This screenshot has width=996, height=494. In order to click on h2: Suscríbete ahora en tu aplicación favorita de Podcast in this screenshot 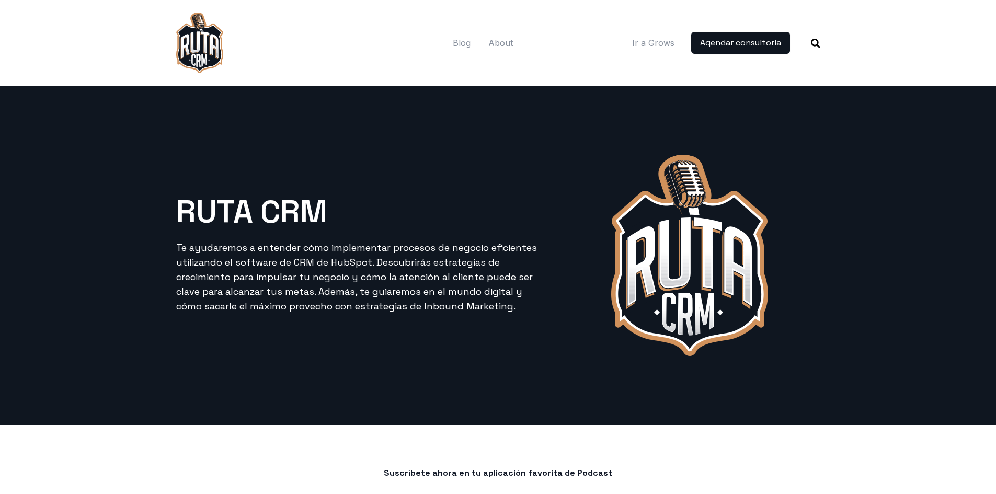, I will do `click(498, 473)`.